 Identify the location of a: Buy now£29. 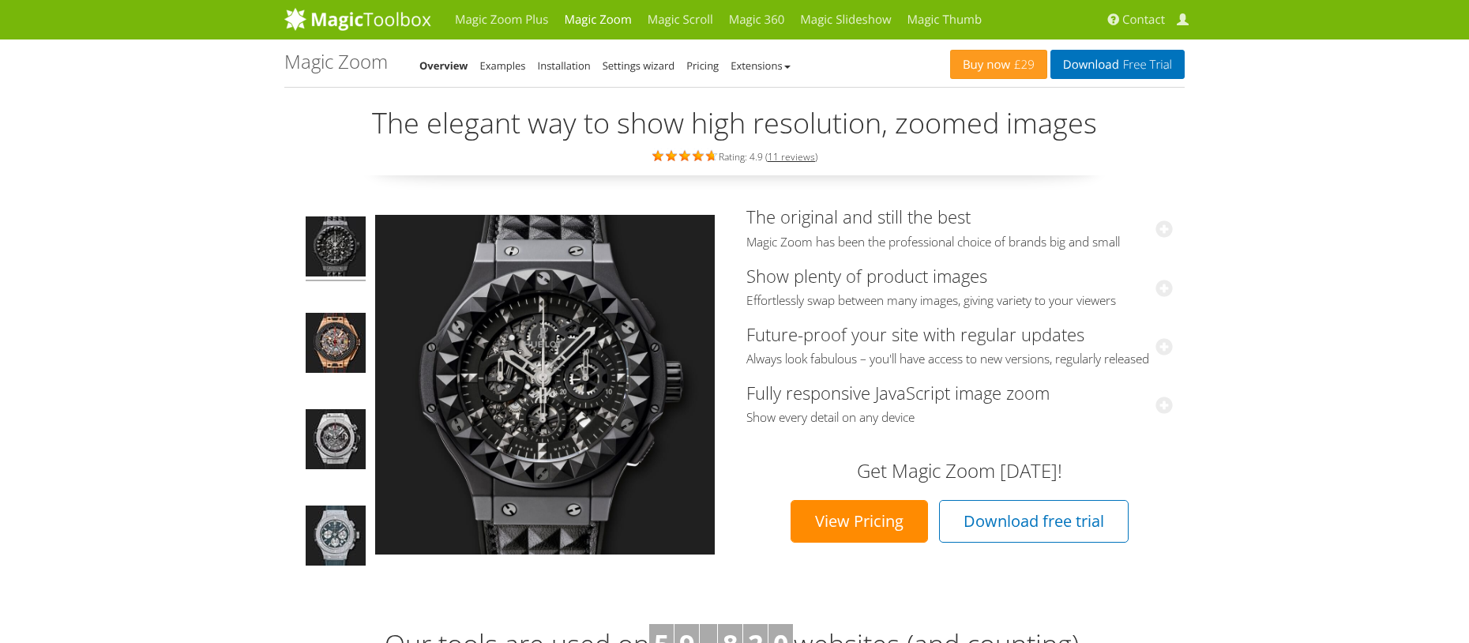
(999, 64).